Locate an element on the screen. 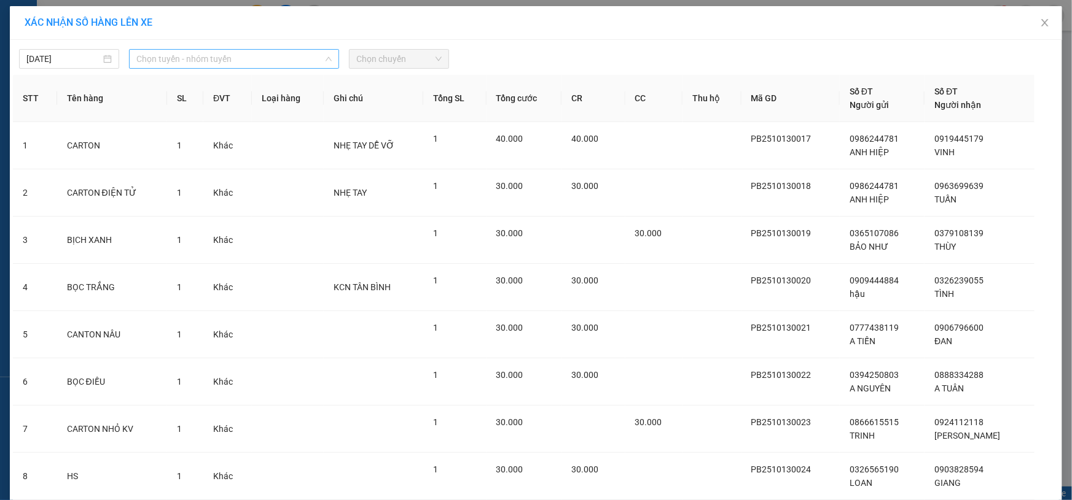 This screenshot has height=500, width=1072. span: 0326239055 is located at coordinates (959, 281).